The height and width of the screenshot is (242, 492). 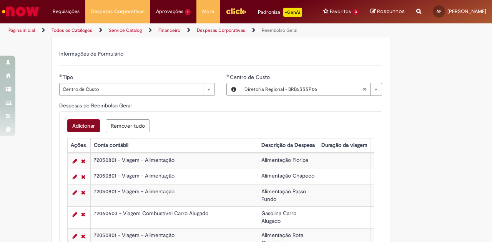 I want to click on span: NF, so click(x=439, y=11).